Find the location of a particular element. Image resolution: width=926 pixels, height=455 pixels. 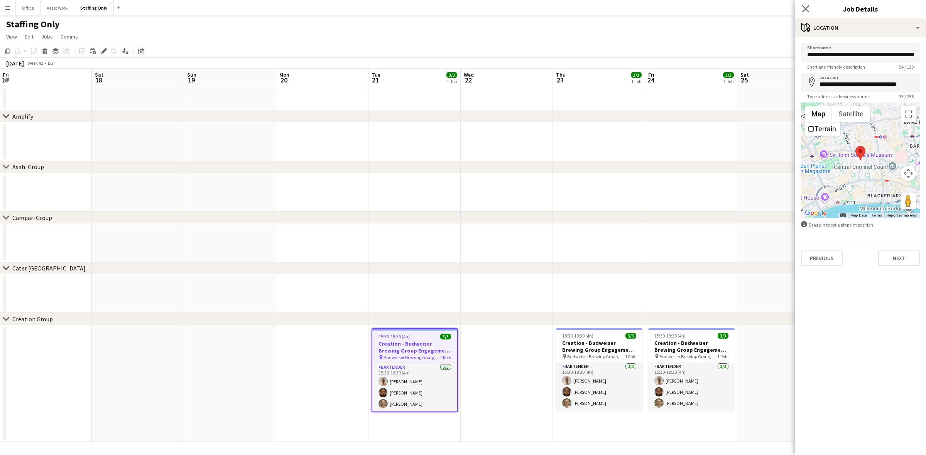

span: Mon is located at coordinates (284, 75).